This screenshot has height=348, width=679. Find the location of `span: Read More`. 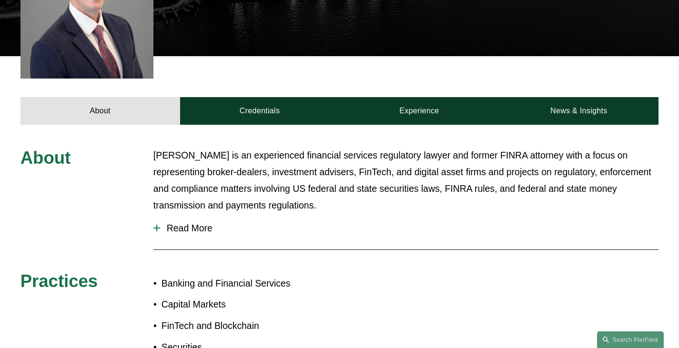

span: Read More is located at coordinates (410, 228).